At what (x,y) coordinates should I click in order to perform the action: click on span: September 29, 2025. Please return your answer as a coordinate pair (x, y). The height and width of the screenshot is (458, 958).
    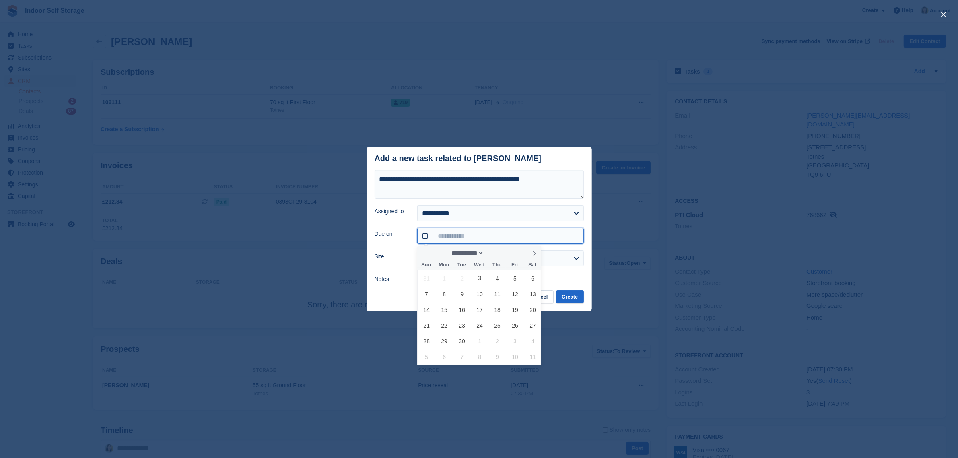
    Looking at the image, I should click on (444, 341).